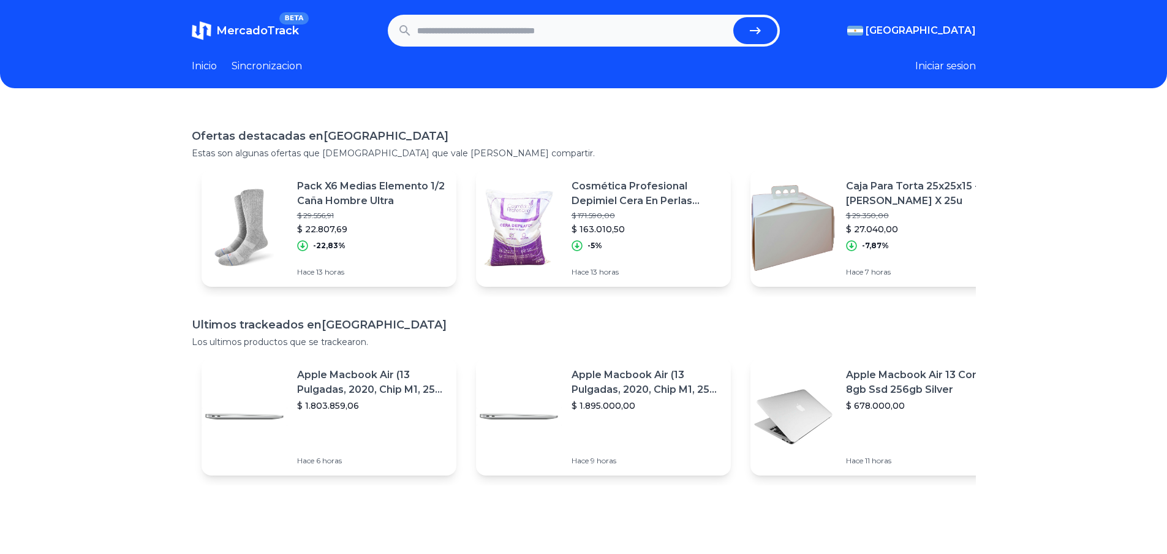  Describe the element at coordinates (595, 246) in the screenshot. I see `p: -5%` at that location.